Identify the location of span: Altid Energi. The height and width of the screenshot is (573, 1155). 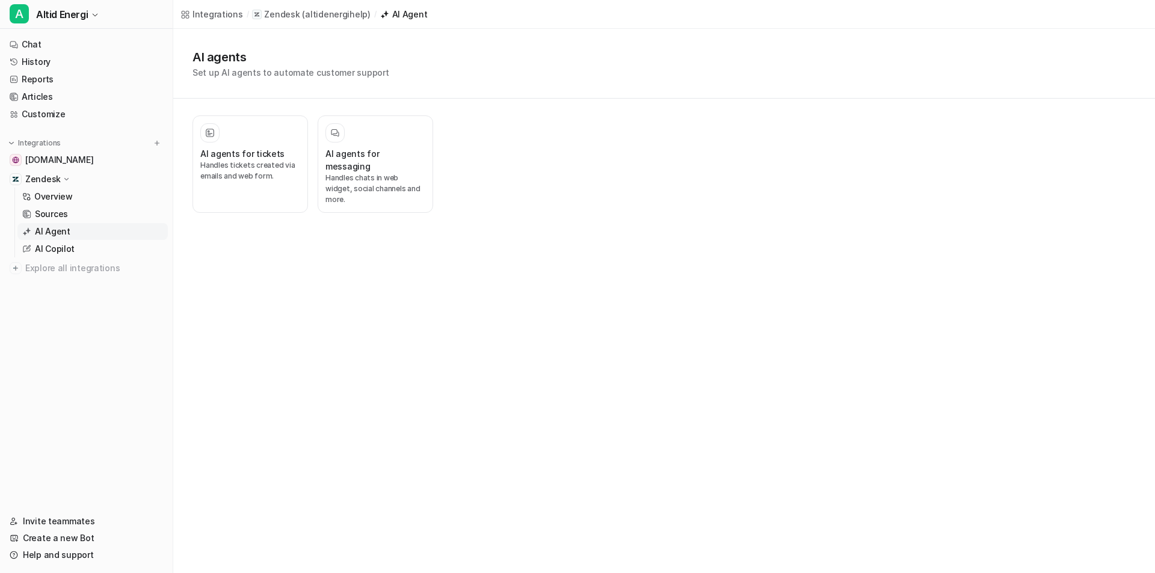
(62, 14).